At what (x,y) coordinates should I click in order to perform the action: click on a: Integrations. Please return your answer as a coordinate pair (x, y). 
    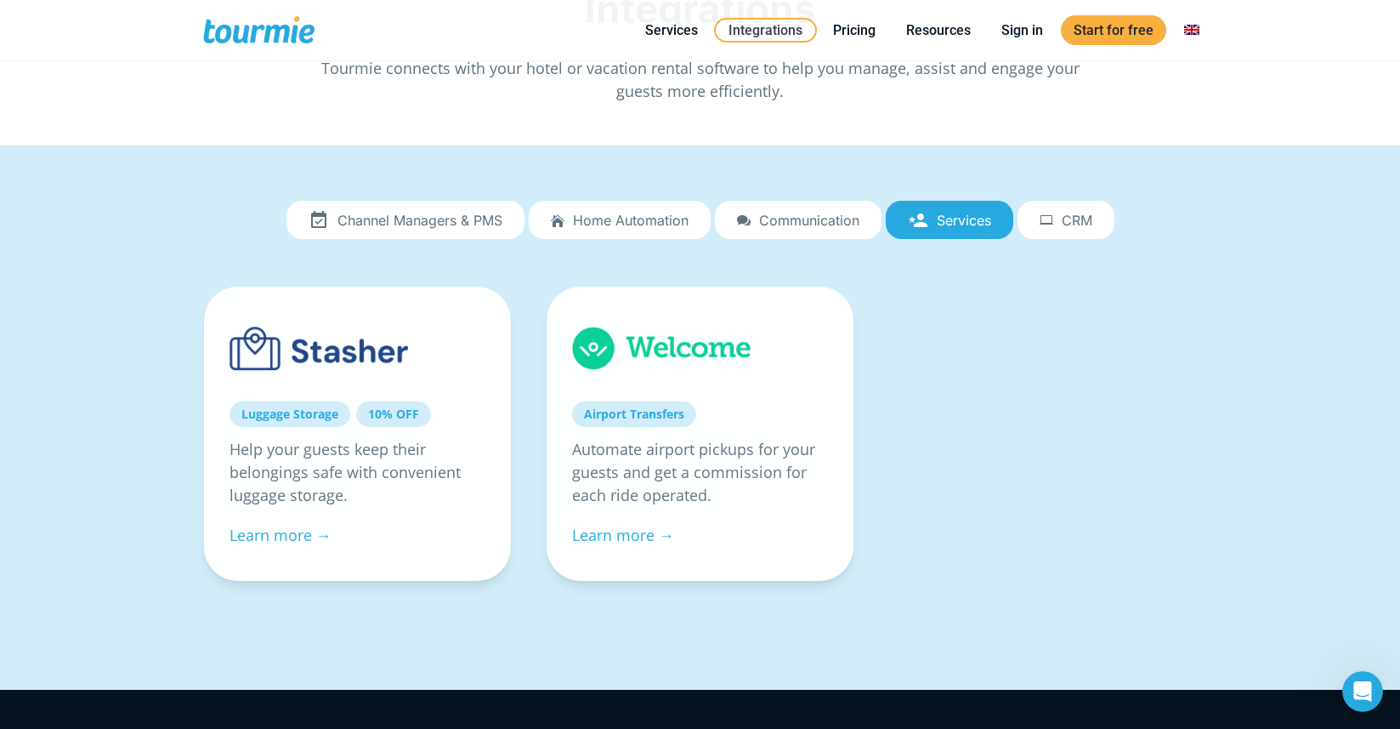
    Looking at the image, I should click on (765, 30).